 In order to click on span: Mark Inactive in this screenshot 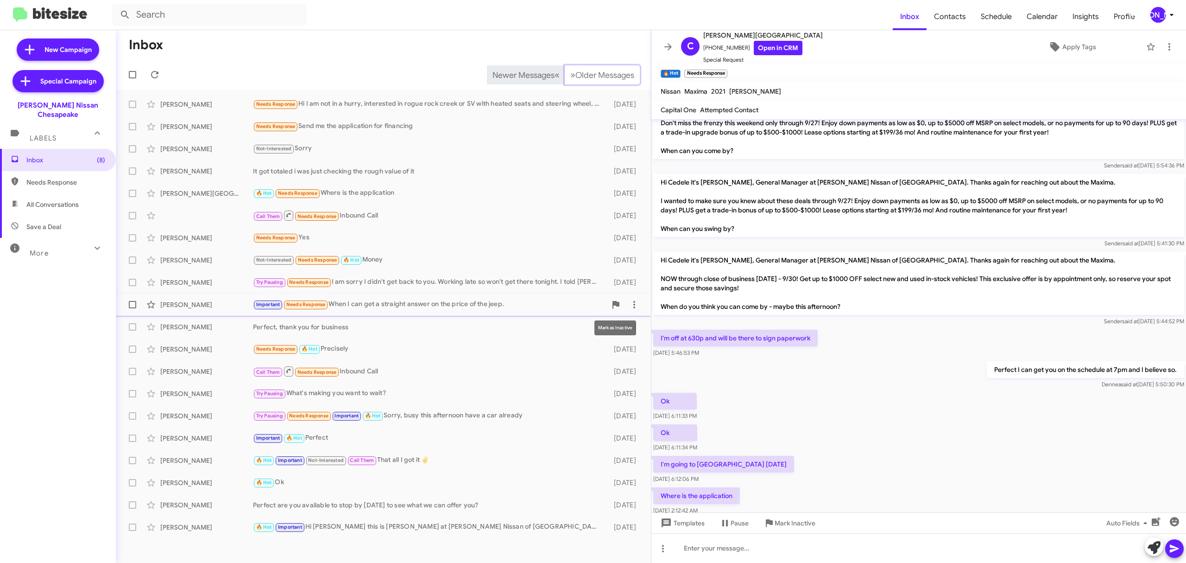, I will do `click(795, 523)`.